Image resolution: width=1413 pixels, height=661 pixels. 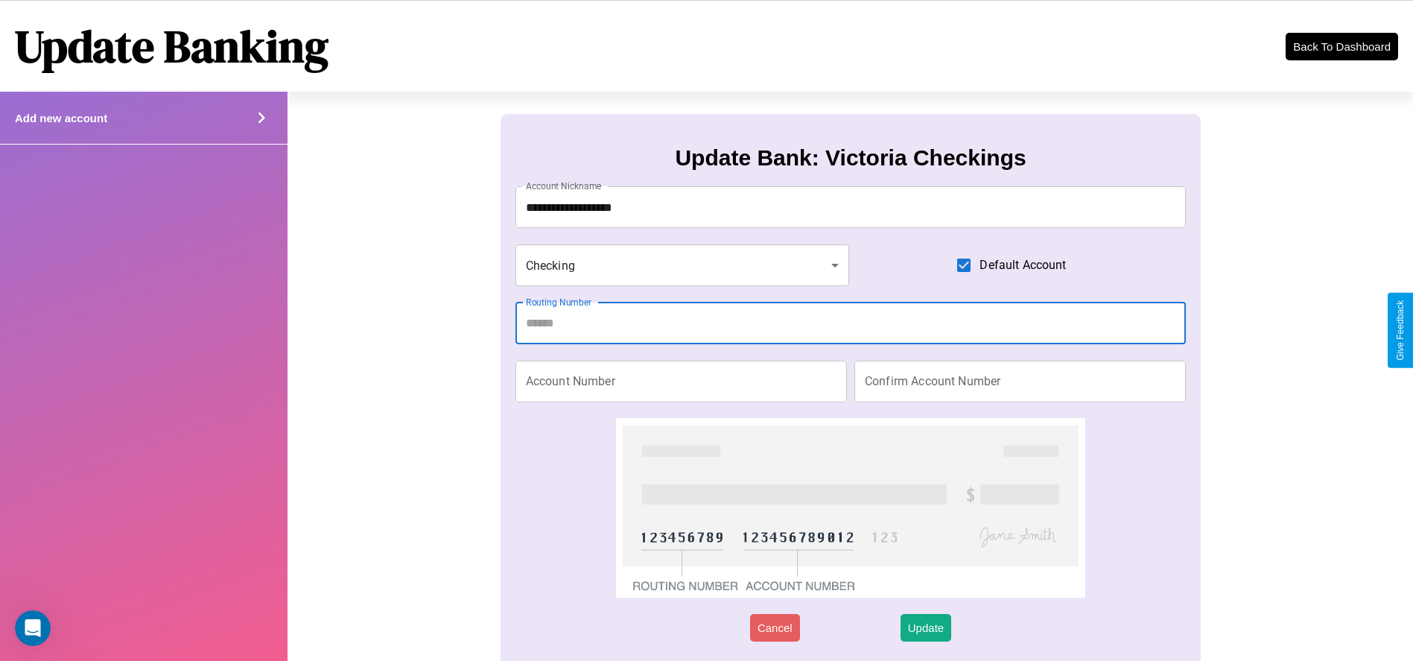 What do you see at coordinates (926, 627) in the screenshot?
I see `button: Update` at bounding box center [926, 627].